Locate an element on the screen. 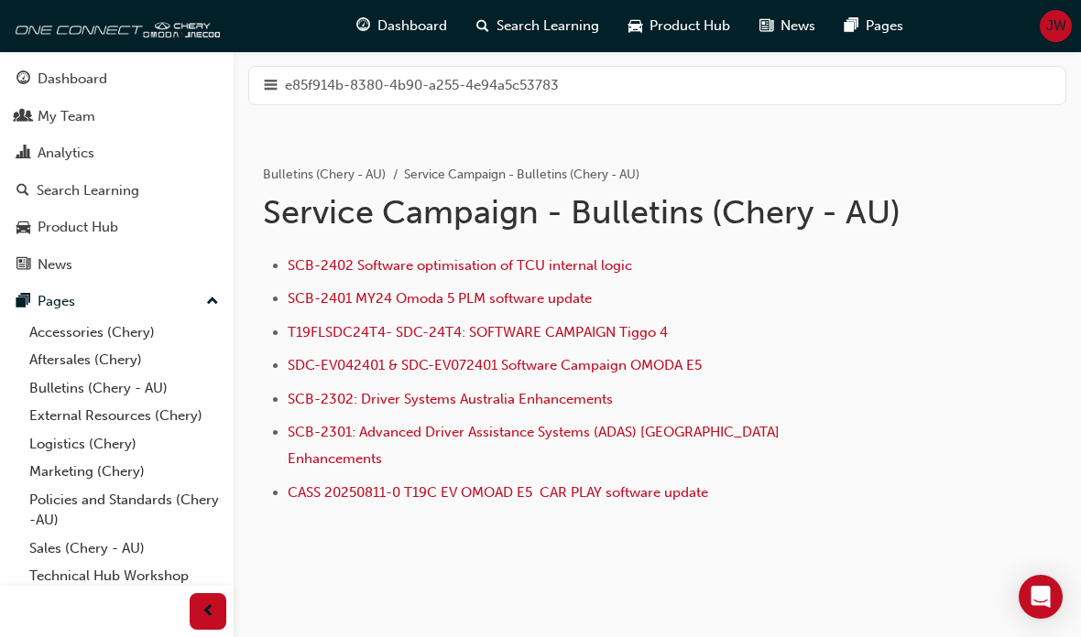  button: DashboardMy TeamAnalyticsSearch LearningProduct HubNews is located at coordinates (116, 171).